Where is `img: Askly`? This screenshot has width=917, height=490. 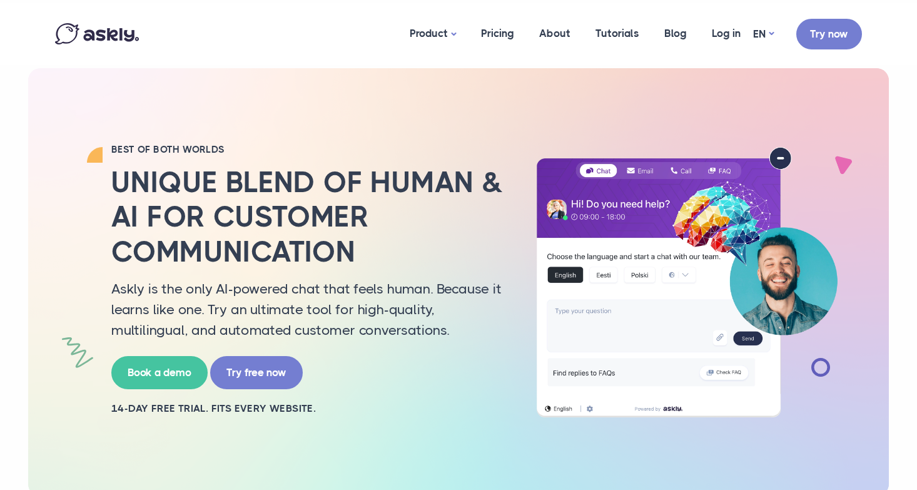
img: Askly is located at coordinates (97, 34).